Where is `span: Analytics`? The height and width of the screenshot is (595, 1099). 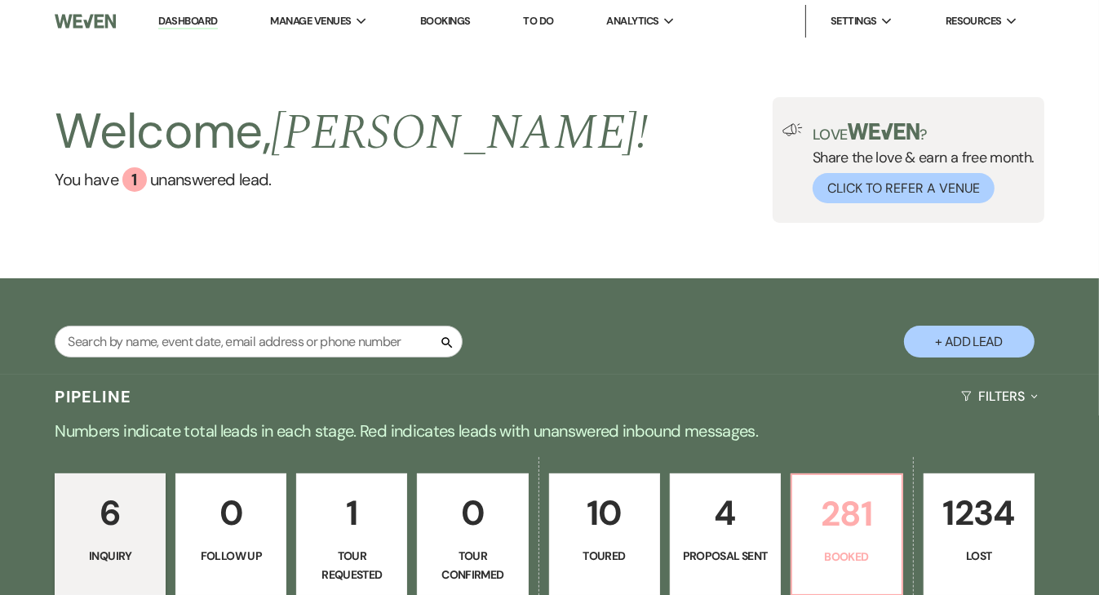
span: Analytics is located at coordinates (632, 21).